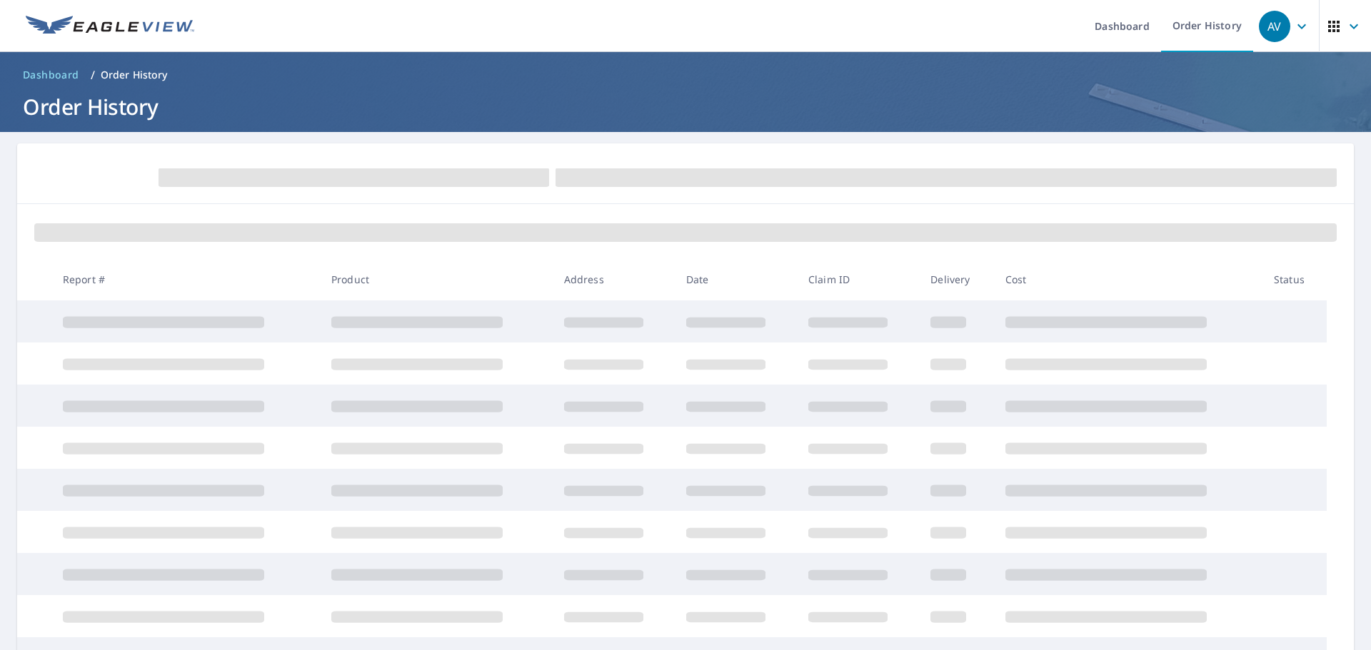 The width and height of the screenshot is (1371, 650). What do you see at coordinates (956, 279) in the screenshot?
I see `th: Delivery` at bounding box center [956, 279].